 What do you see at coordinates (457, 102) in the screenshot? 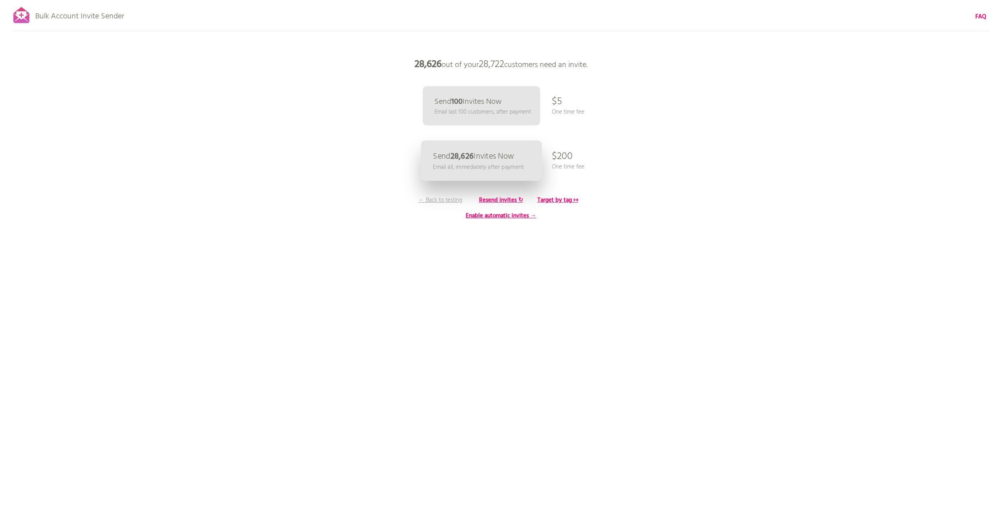
I see `b: 100` at bounding box center [457, 102].